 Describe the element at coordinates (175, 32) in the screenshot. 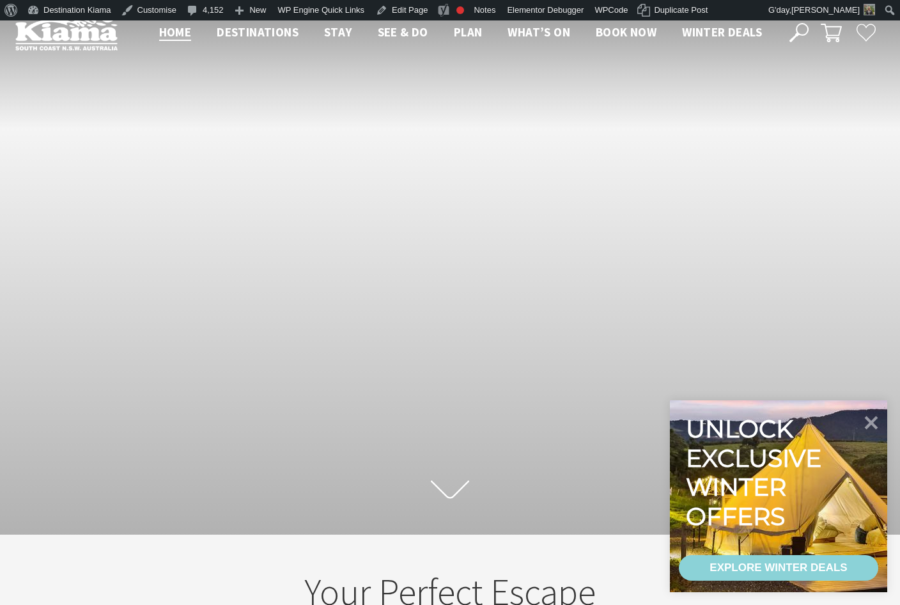

I see `span: Home` at that location.